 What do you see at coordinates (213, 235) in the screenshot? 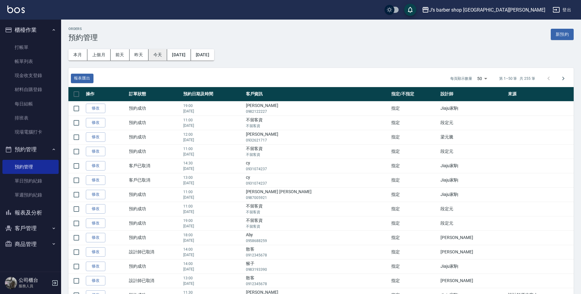
I see `p: 18:00` at bounding box center [213, 235].